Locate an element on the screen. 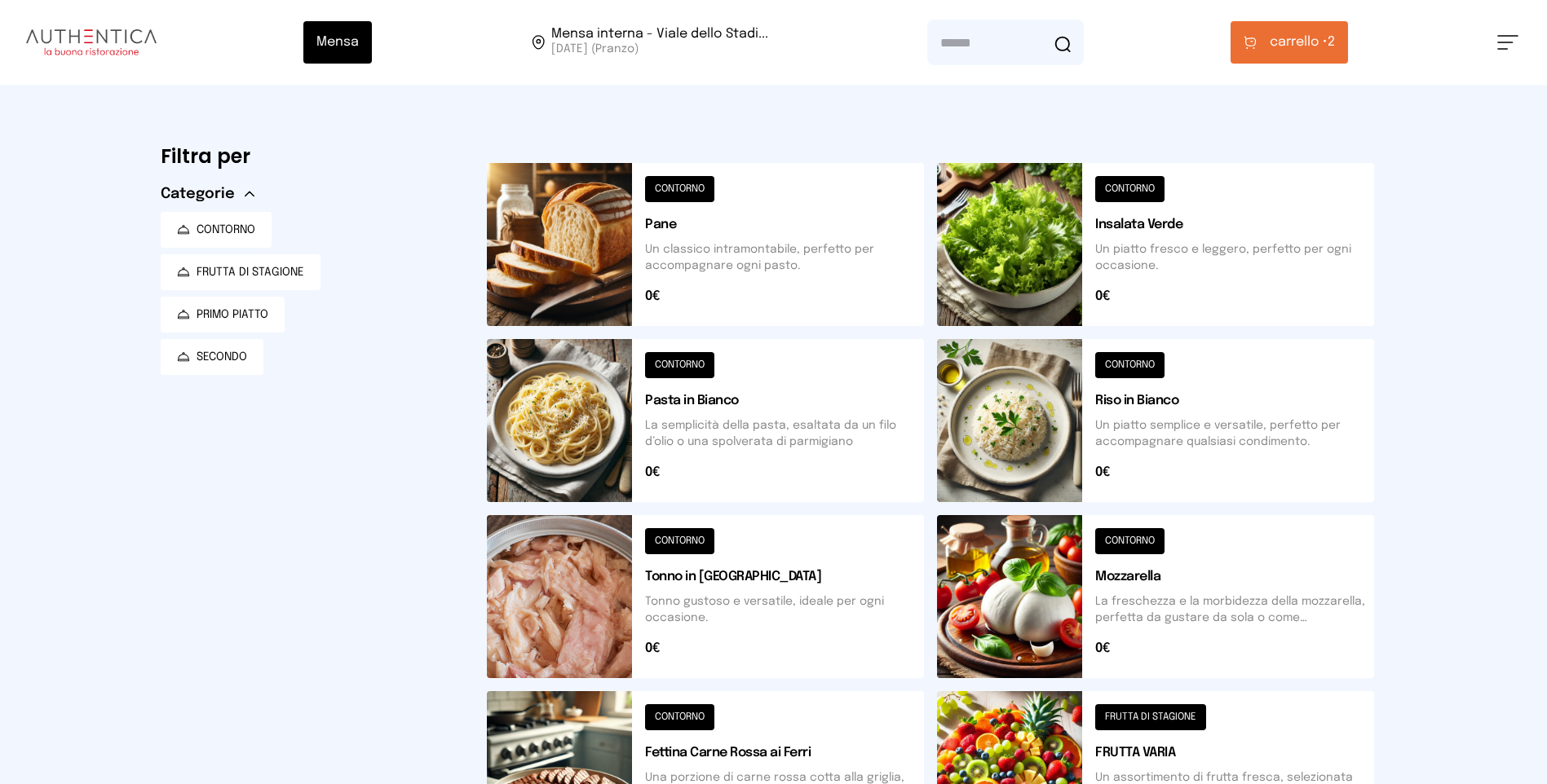  button: CONTORNO is located at coordinates (216, 230).